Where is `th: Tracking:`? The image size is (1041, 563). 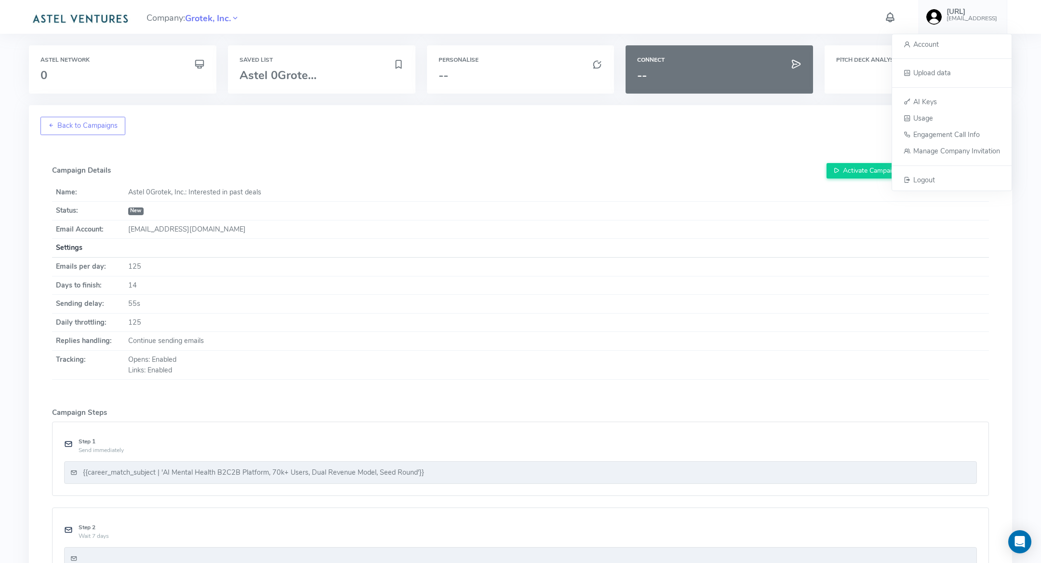 th: Tracking: is located at coordinates (88, 365).